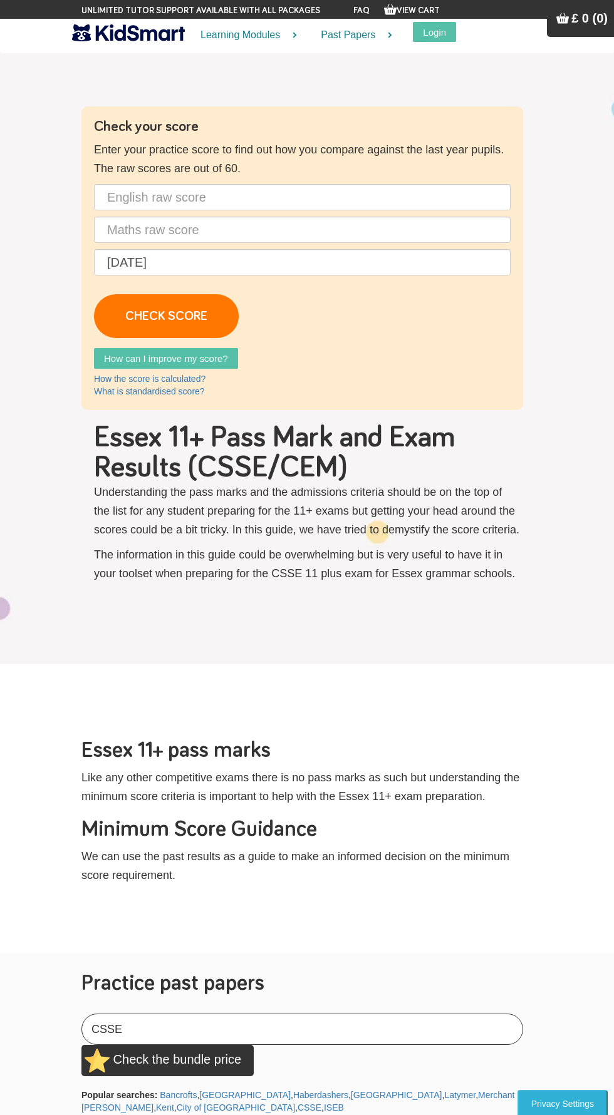 Image resolution: width=614 pixels, height=1115 pixels. What do you see at coordinates (178, 1095) in the screenshot?
I see `a: Bancrofts` at bounding box center [178, 1095].